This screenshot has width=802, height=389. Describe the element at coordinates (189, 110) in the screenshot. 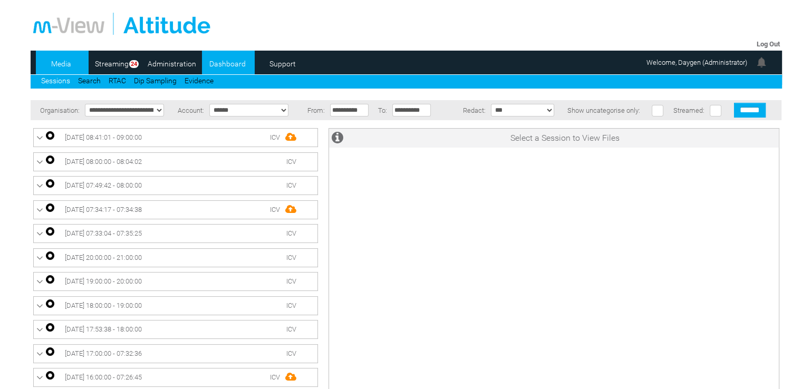

I see `td: Account:` at that location.